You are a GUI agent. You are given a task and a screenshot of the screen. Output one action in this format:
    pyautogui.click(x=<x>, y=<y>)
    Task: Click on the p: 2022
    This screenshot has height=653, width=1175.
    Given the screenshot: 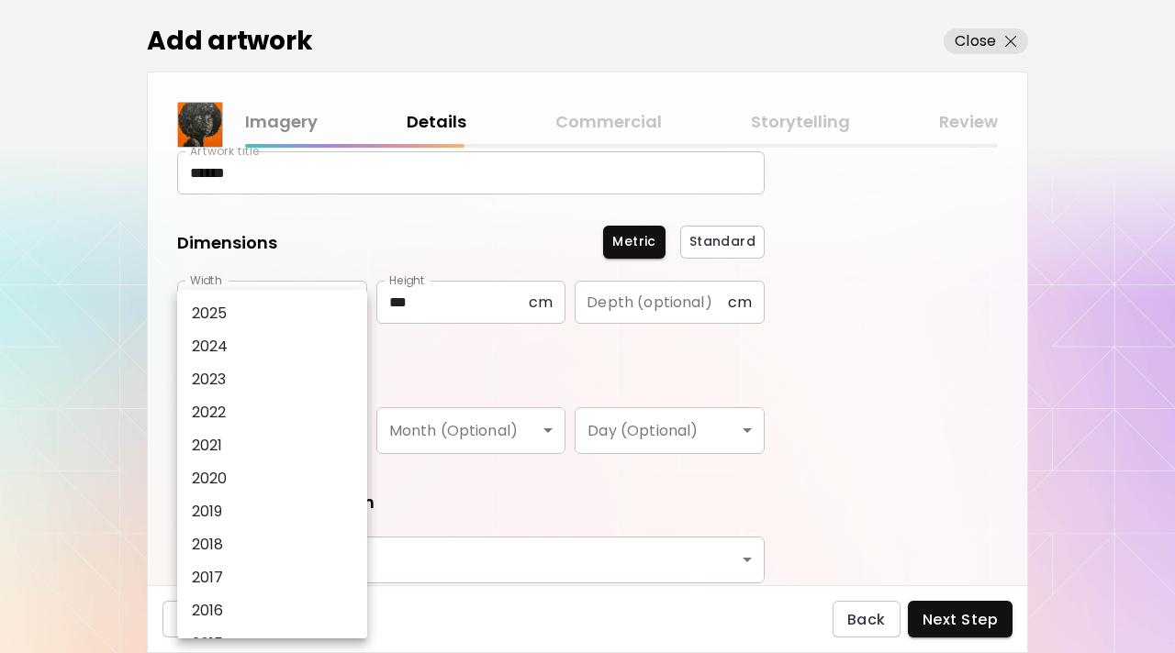 What is the action you would take?
    pyautogui.click(x=209, y=413)
    